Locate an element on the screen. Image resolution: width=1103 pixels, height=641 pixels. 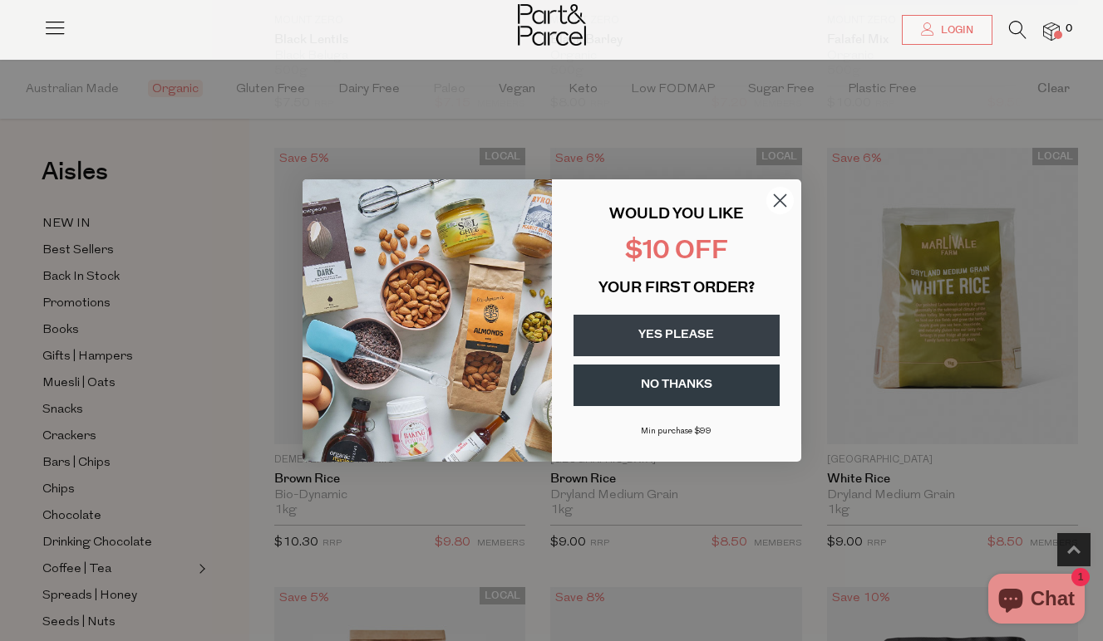
img: 43fba0fb-7538-40bc-babb-ffb1a4d097bc.jpeg is located at coordinates (427, 321).